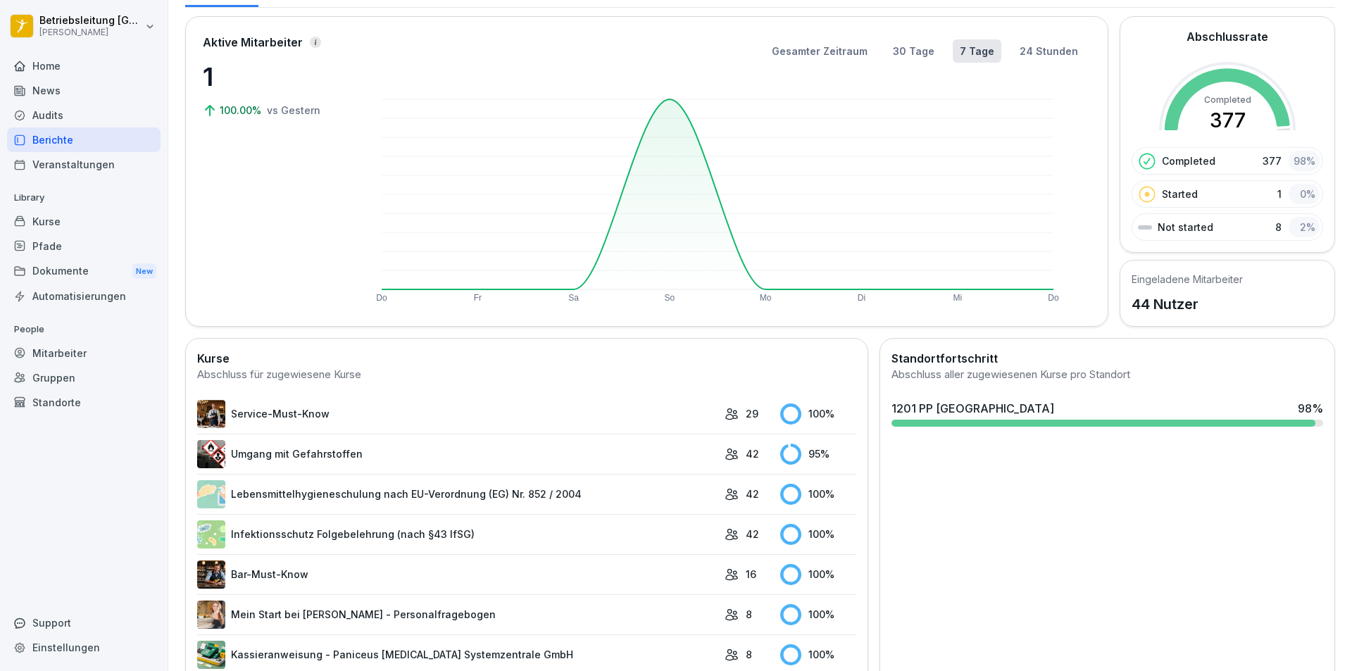 The width and height of the screenshot is (1352, 671). Describe the element at coordinates (820, 51) in the screenshot. I see `button: Gesamter Zeitraum` at that location.